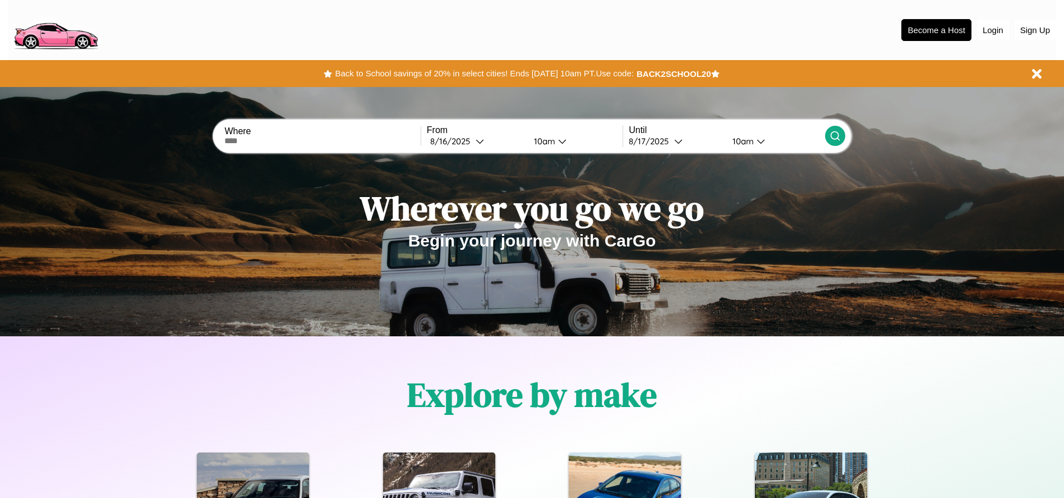 This screenshot has height=498, width=1064. I want to click on button: 8/16/2025, so click(476, 141).